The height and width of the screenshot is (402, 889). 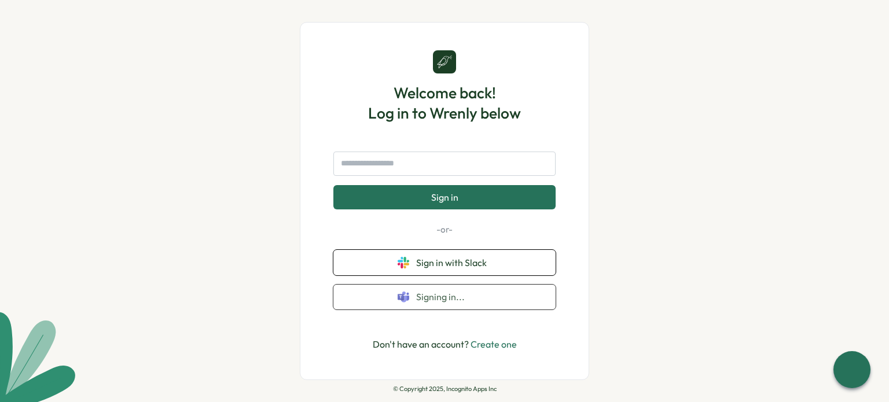 I want to click on span: Signing in..., so click(x=454, y=297).